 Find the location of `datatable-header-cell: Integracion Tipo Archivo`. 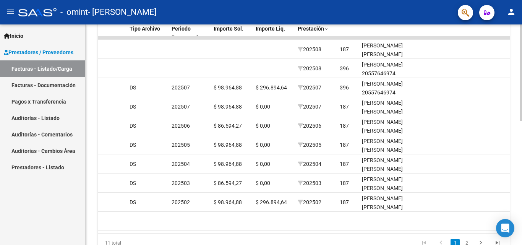

datatable-header-cell: Integracion Tipo Archivo is located at coordinates (148, 29).